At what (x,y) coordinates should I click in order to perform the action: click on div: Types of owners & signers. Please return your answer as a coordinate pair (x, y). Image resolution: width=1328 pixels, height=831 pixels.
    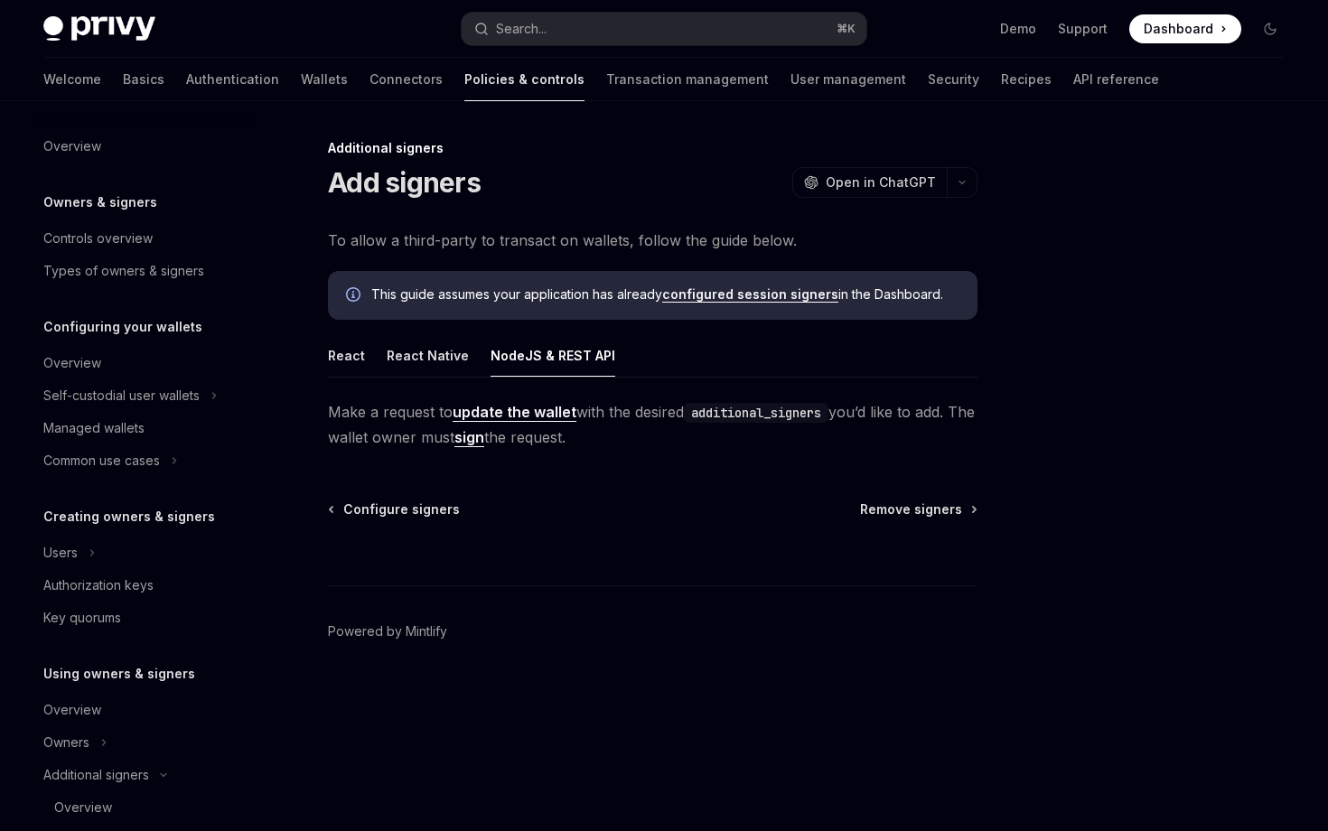
    Looking at the image, I should click on (124, 271).